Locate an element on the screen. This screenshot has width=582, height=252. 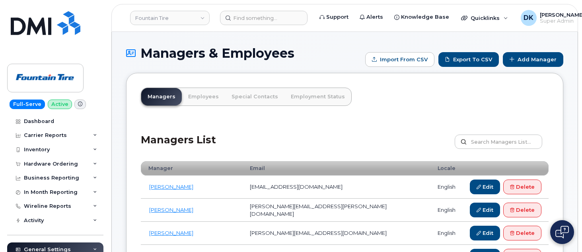
a: Add Manager is located at coordinates (533, 59).